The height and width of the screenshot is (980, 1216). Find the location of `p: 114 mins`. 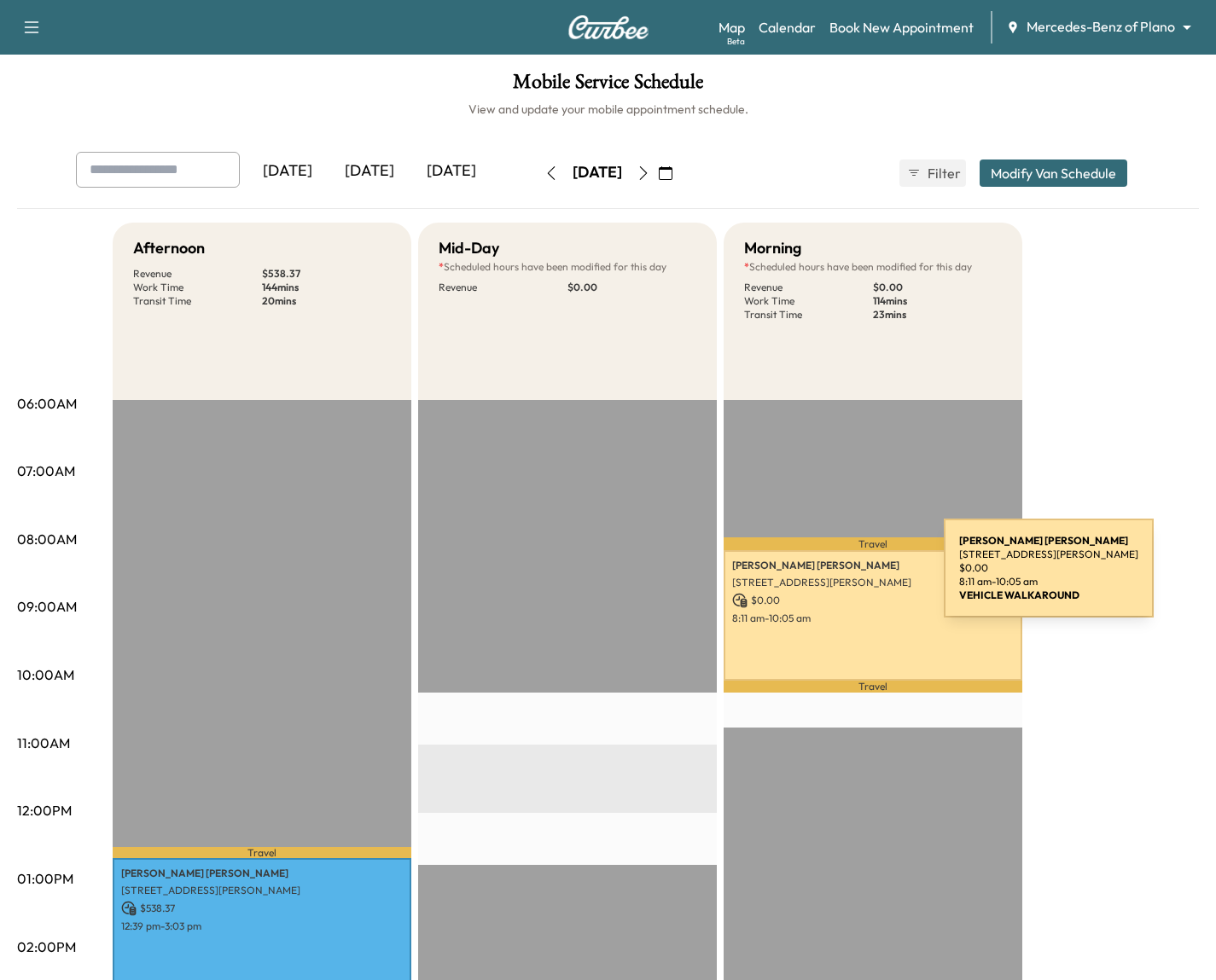

p: 114 mins is located at coordinates (938, 301).